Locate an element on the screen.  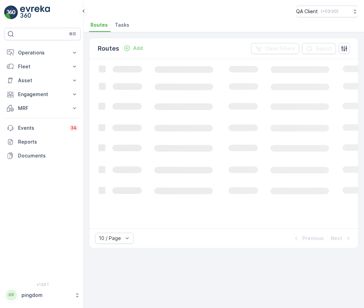
p: Documents is located at coordinates (48, 156).